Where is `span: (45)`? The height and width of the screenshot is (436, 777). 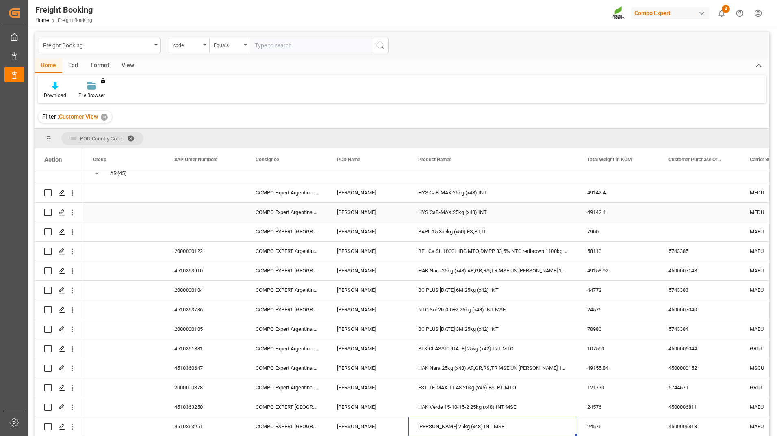
span: (45) is located at coordinates (122, 174).